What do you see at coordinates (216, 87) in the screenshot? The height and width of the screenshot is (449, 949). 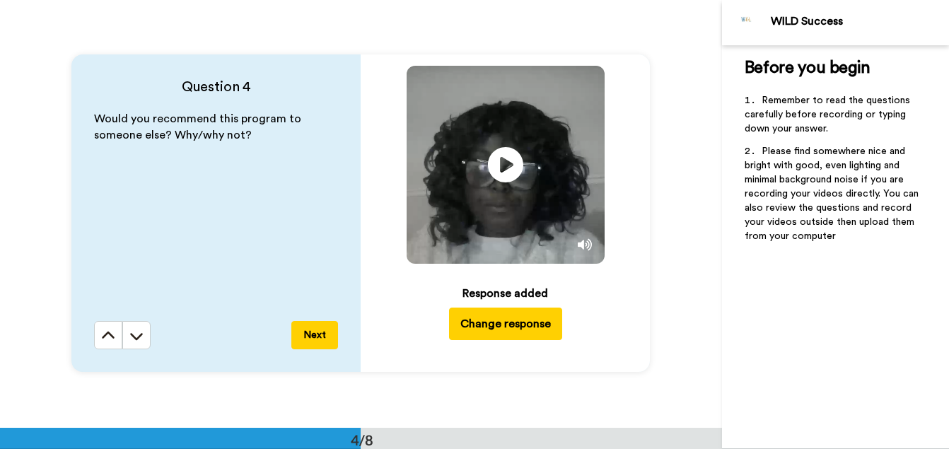 I see `h4: Question 4` at bounding box center [216, 87].